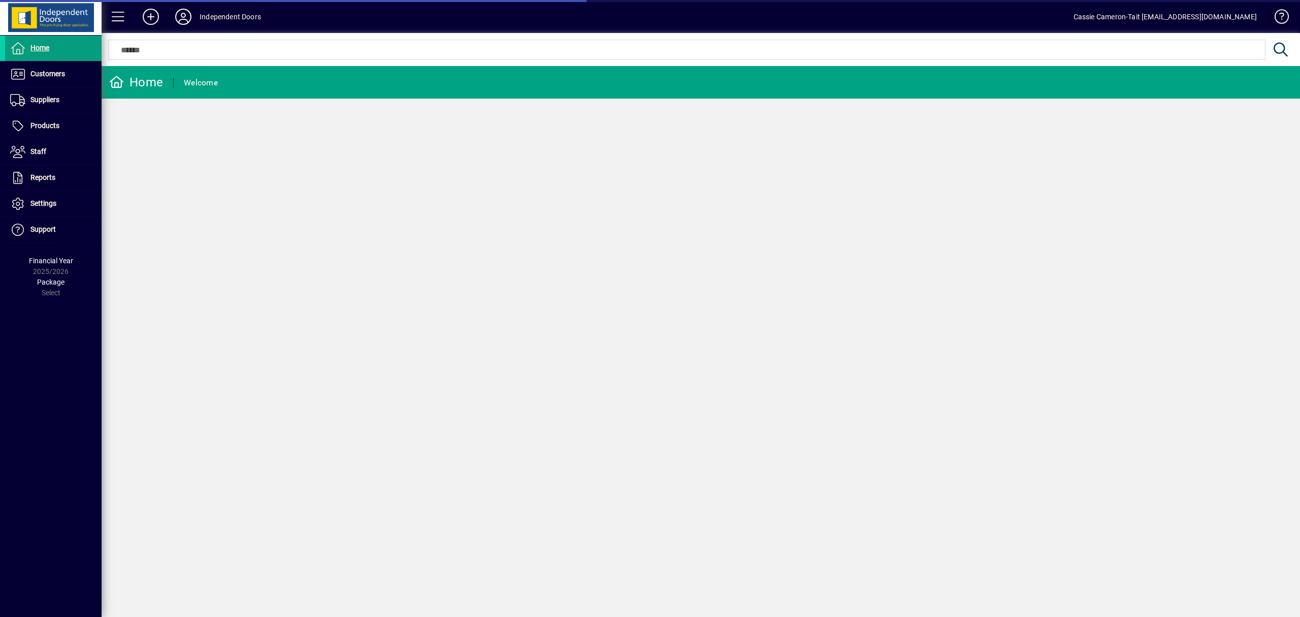 The width and height of the screenshot is (1300, 617). Describe the element at coordinates (43, 203) in the screenshot. I see `span: Settings` at that location.